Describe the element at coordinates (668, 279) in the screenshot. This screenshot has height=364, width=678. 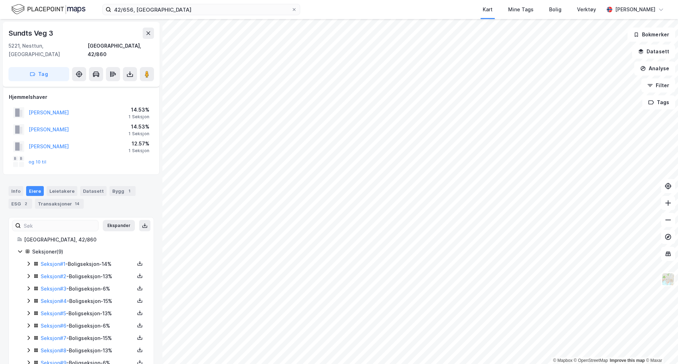
I see `img: Z` at that location.